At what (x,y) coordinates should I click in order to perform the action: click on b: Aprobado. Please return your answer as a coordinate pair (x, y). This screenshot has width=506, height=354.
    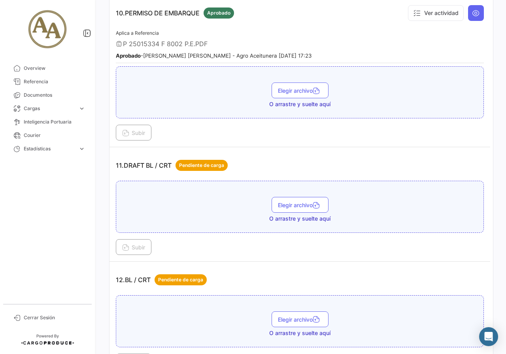
    Looking at the image, I should click on (128, 56).